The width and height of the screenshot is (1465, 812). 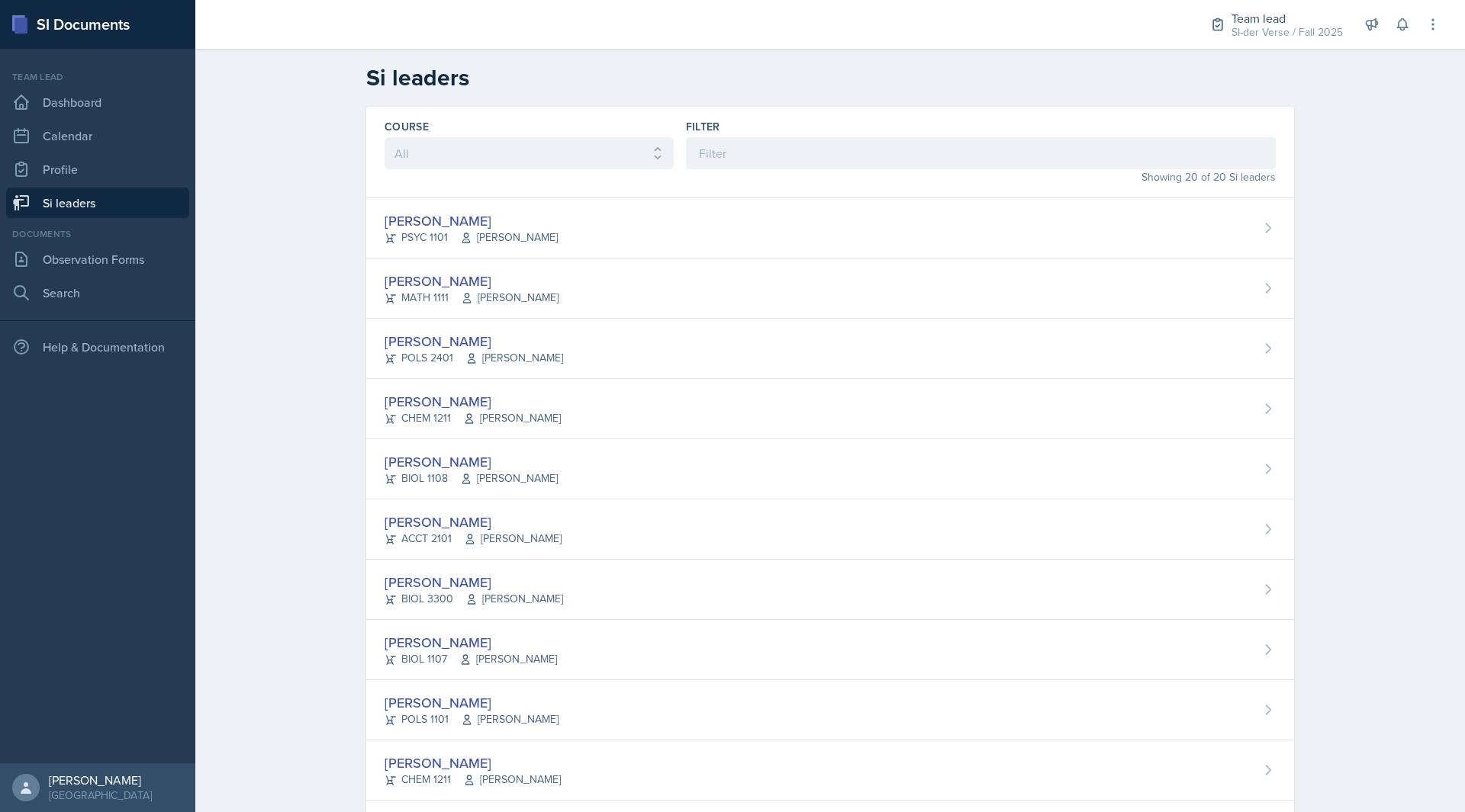 I want to click on label: Filter, so click(x=703, y=126).